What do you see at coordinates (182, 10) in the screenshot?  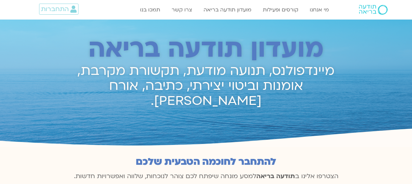 I see `a: צרו קשר` at bounding box center [182, 10].